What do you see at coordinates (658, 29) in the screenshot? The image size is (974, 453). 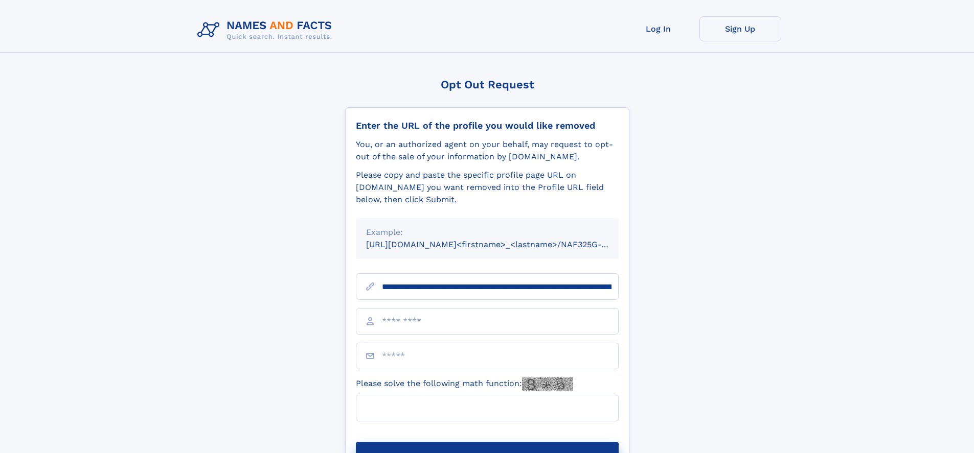 I see `a: Log In` at bounding box center [658, 29].